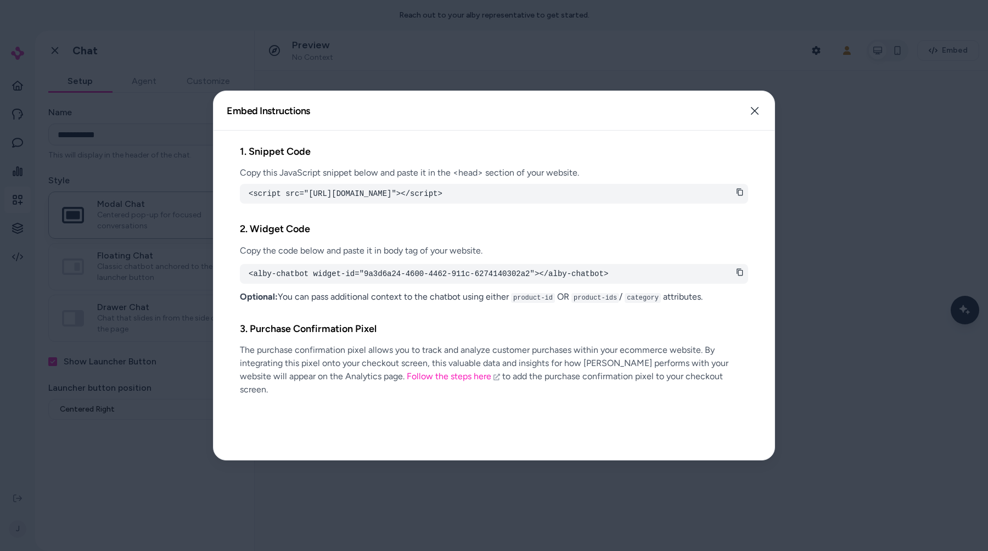  What do you see at coordinates (494, 370) in the screenshot?
I see `p: The purchase confirmation pixel allows you to track and analyze customer purchases within your ec...` at bounding box center [494, 370].